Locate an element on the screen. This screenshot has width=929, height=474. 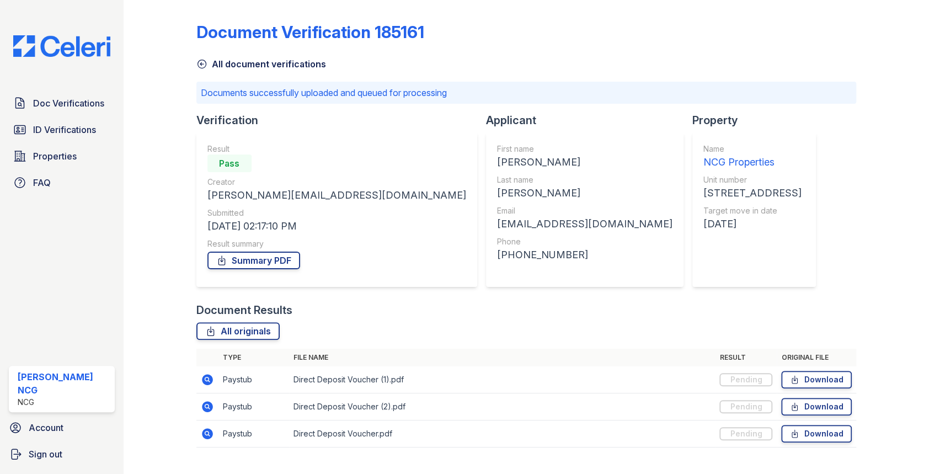
td: Direct Deposit Voucher (2).pdf is located at coordinates (502, 406).